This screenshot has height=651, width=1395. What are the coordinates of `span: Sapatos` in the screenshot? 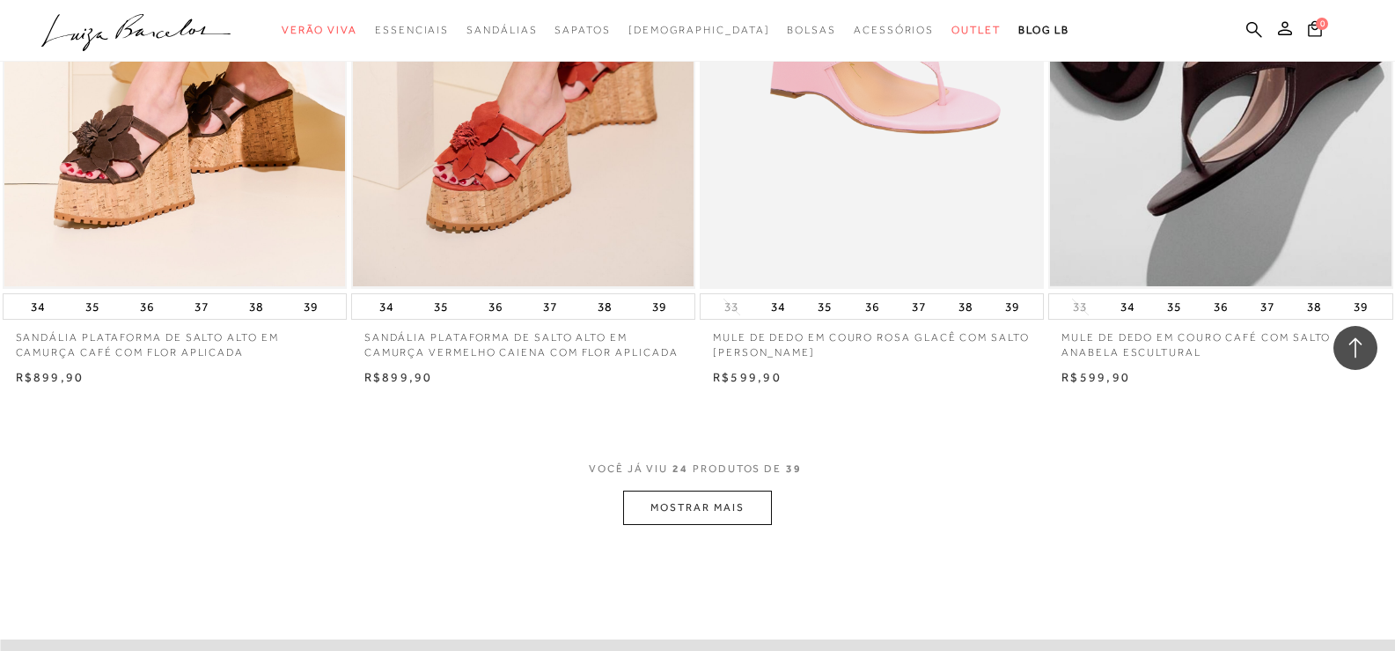 It's located at (582, 30).